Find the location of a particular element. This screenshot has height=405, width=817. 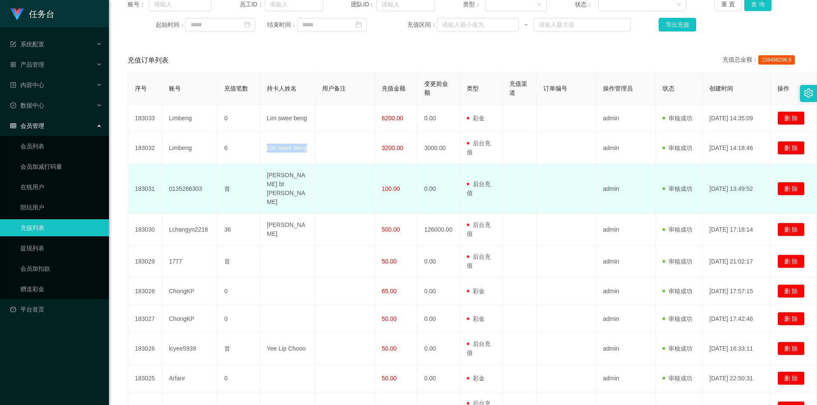

span: 账号 is located at coordinates (175, 89).